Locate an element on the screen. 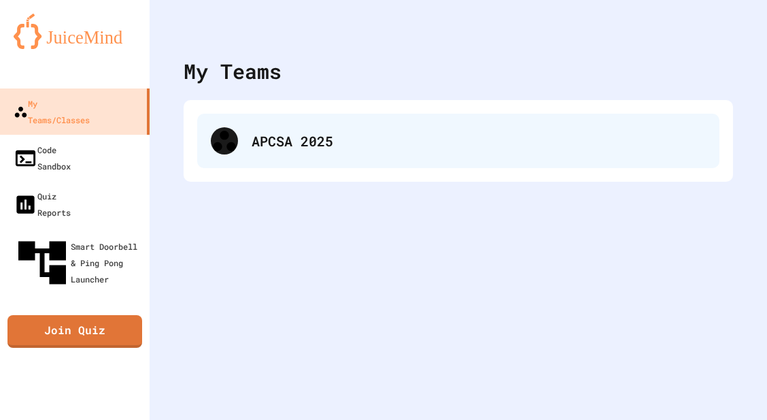  div: My Teams is located at coordinates (233, 71).